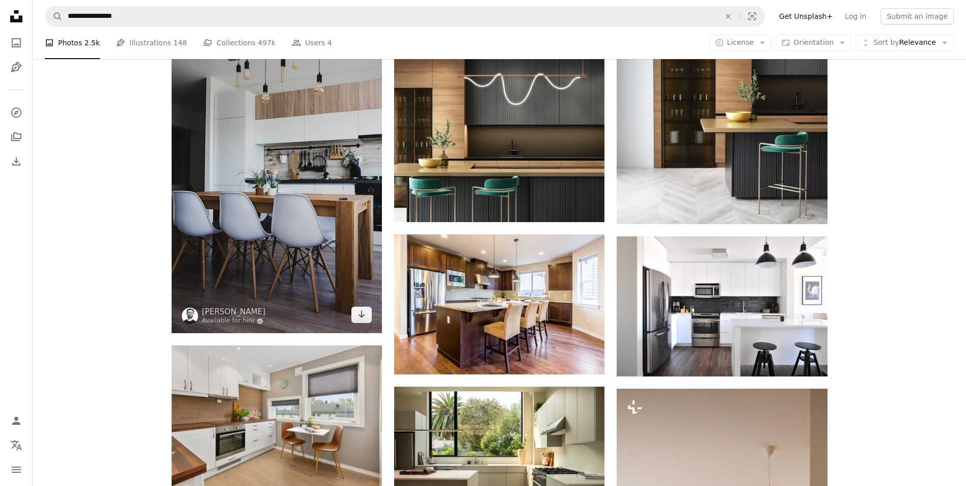  I want to click on a: Download, so click(362, 315).